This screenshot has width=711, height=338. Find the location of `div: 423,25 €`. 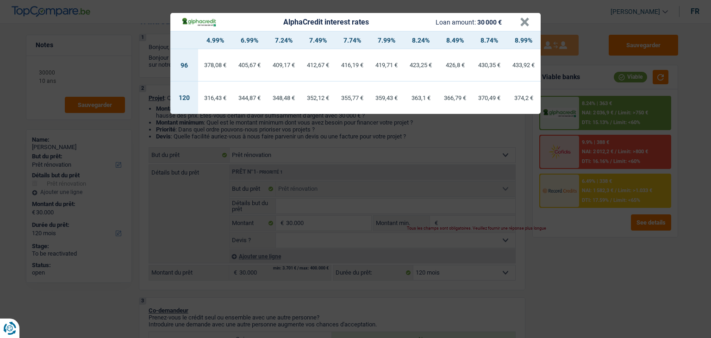

div: 423,25 € is located at coordinates (421, 65).